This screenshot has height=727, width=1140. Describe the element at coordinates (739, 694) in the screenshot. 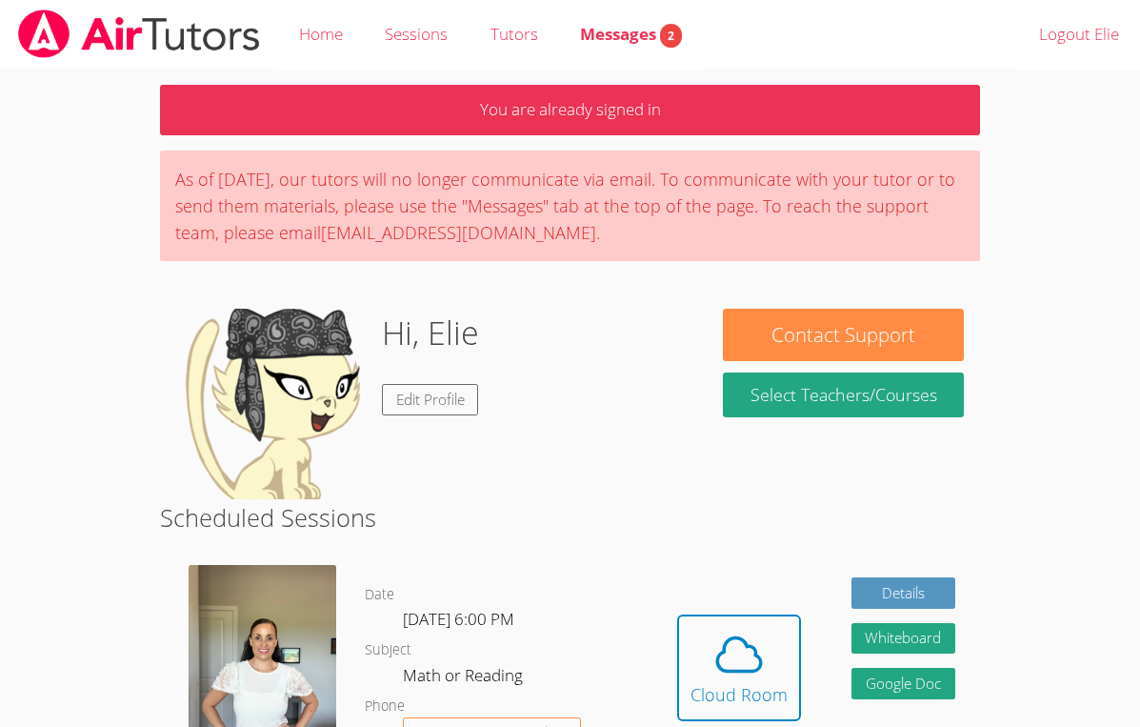

I see `div: Cloud Room` at that location.